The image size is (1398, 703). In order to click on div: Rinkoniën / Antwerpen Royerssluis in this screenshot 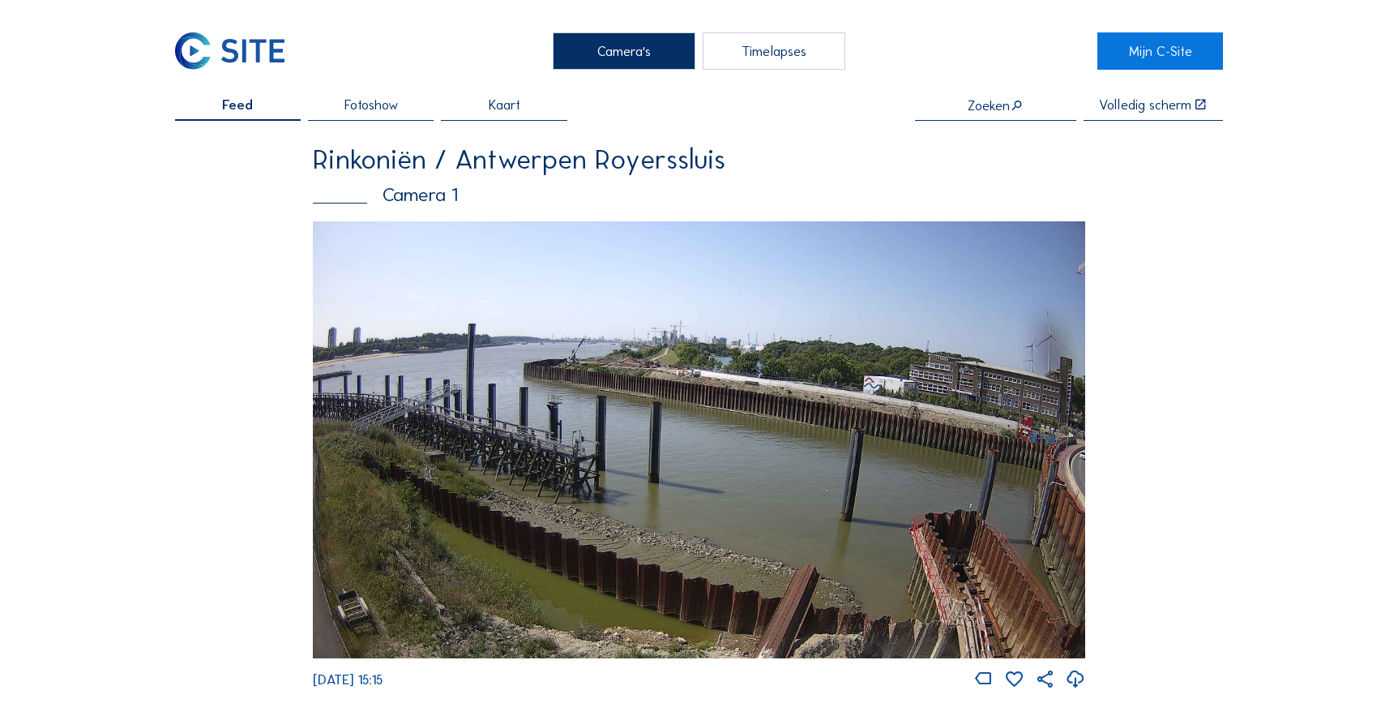, I will do `click(699, 160)`.